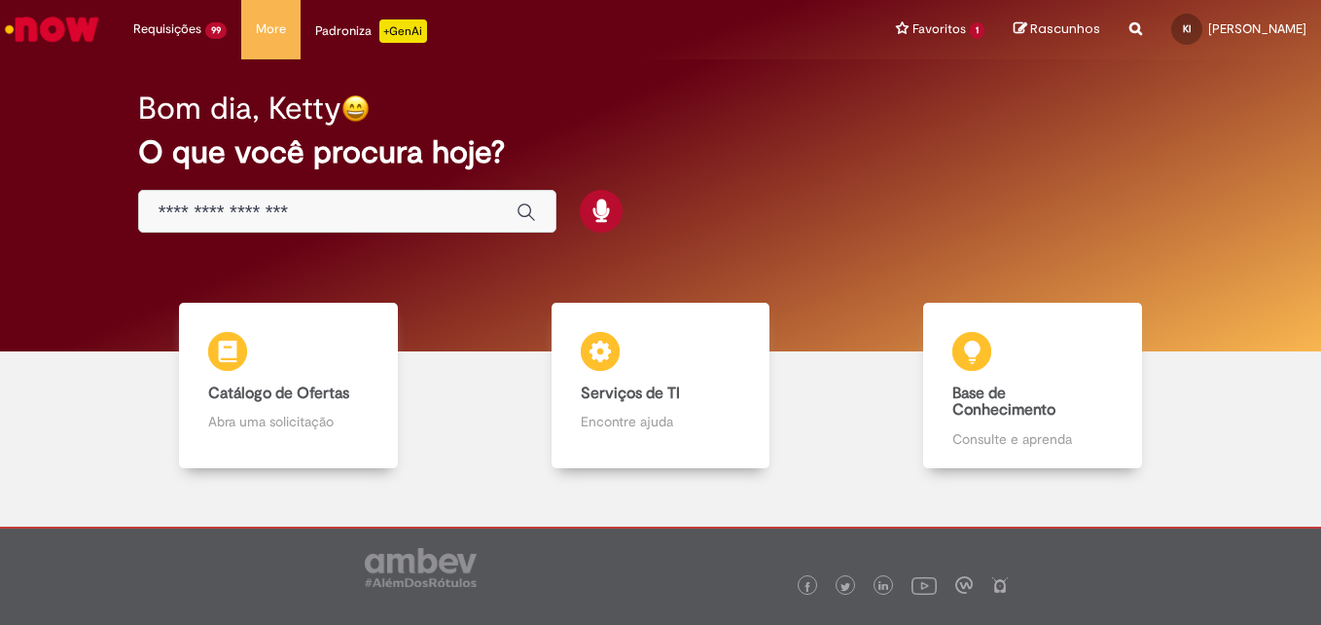 The image size is (1321, 625). Describe the element at coordinates (845, 587) in the screenshot. I see `img: logo_footer_twitter.png` at that location.